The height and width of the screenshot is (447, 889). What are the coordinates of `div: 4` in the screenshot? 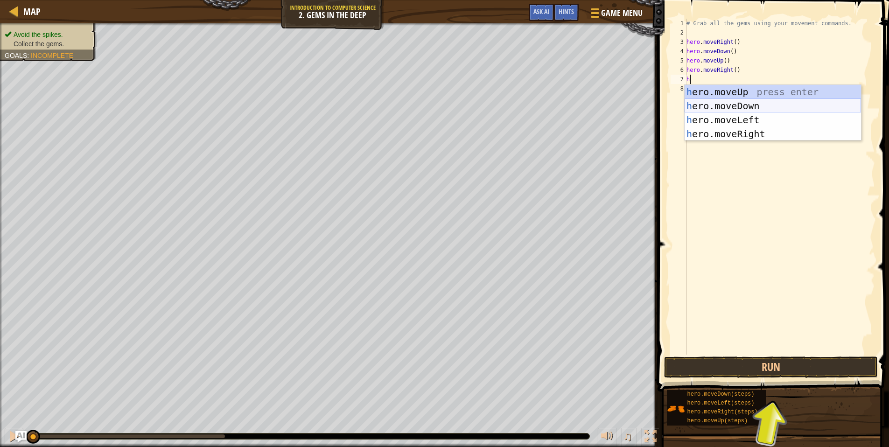 It's located at (679, 51).